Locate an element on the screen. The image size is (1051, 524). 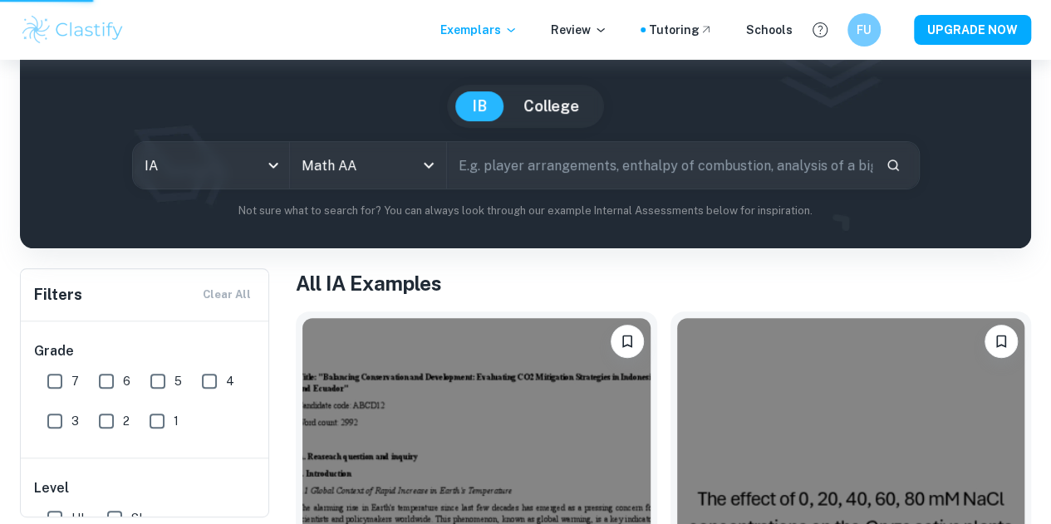
div: IA is located at coordinates (211, 165).